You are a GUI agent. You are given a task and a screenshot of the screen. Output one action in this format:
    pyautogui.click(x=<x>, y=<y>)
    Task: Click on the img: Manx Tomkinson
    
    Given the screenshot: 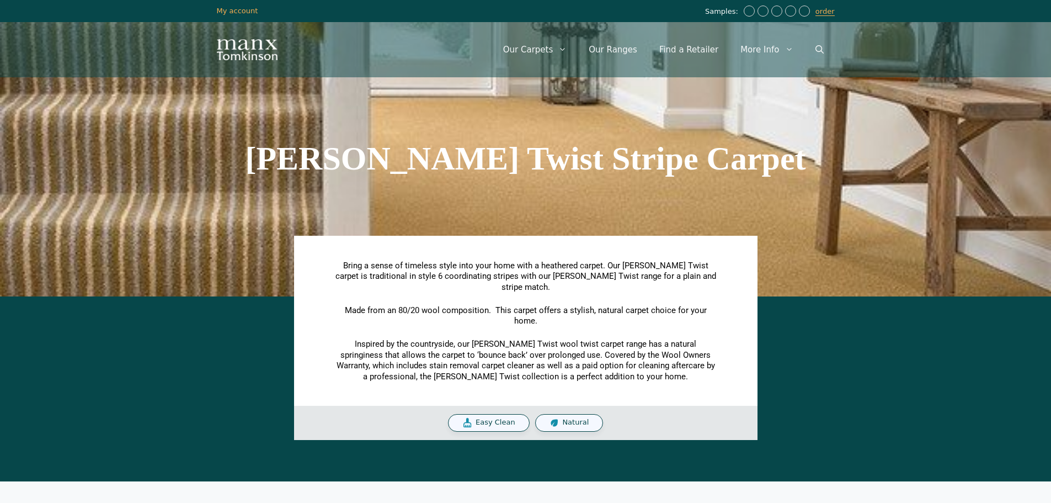 What is the action you would take?
    pyautogui.click(x=247, y=50)
    